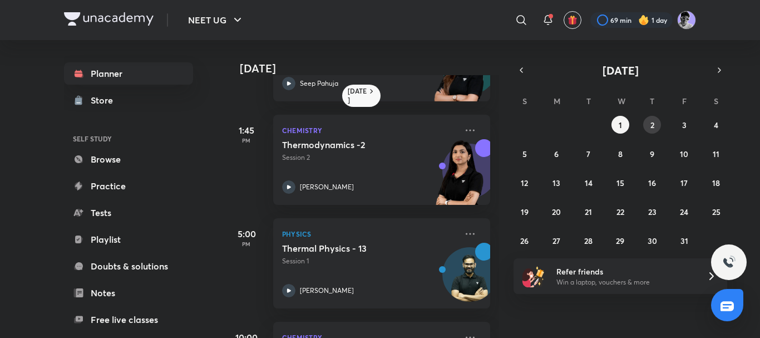  What do you see at coordinates (589, 240) in the screenshot?
I see `button: October 28, 2025` at bounding box center [589, 240].